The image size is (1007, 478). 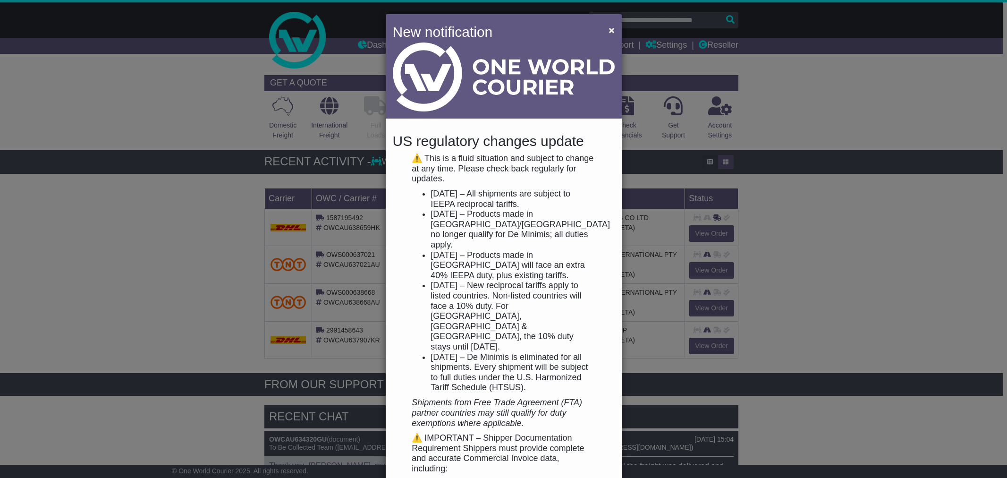 What do you see at coordinates (504, 141) in the screenshot?
I see `h4: US regulatory changes update` at bounding box center [504, 141].